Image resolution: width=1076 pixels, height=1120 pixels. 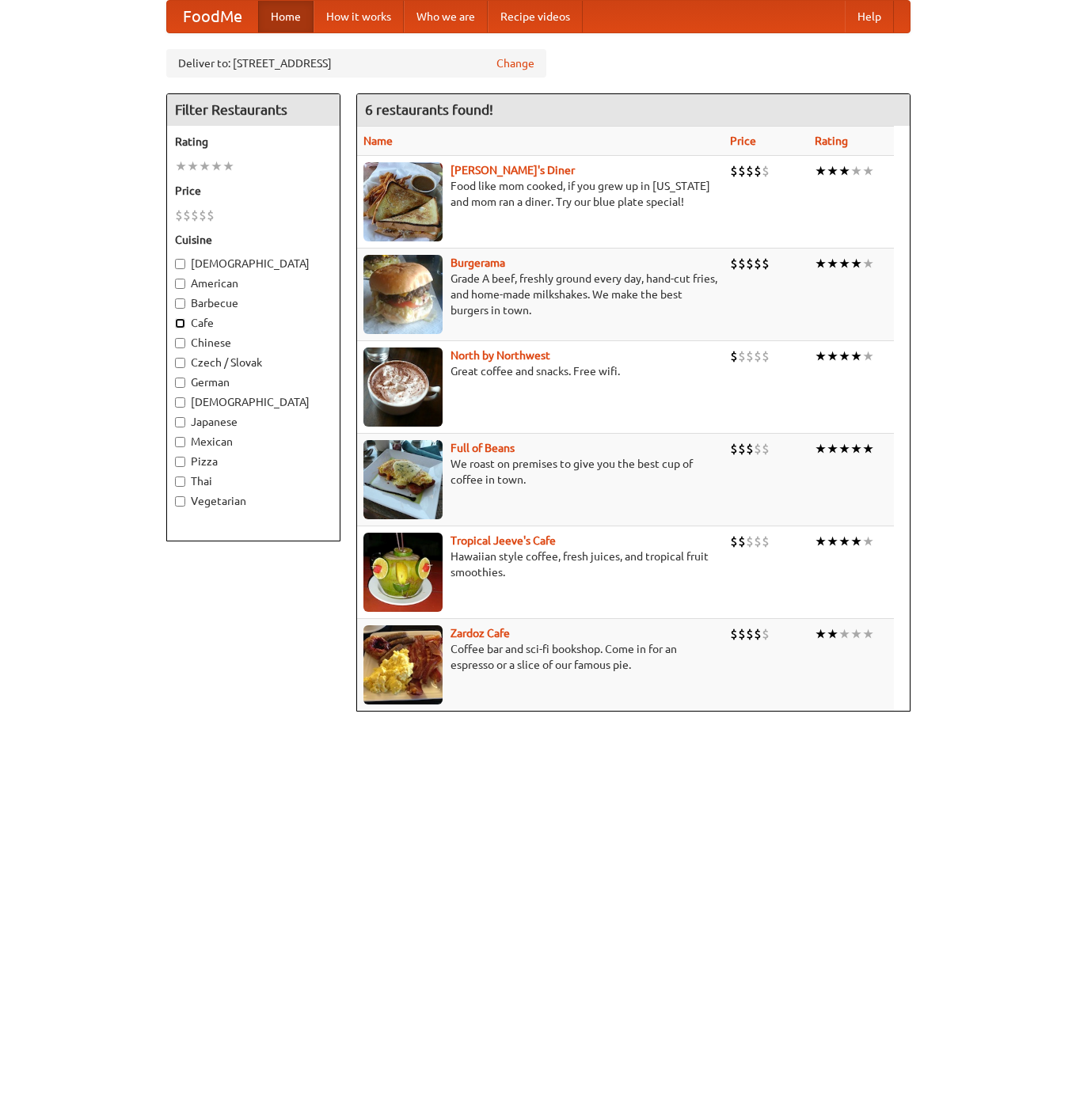 I want to click on h4: Filter Restaurants, so click(x=253, y=110).